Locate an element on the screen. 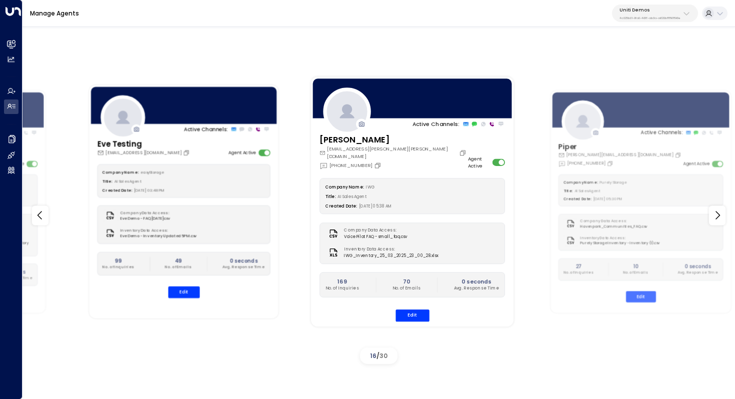 The image size is (735, 399). p: Uniti Demos is located at coordinates (650, 10).